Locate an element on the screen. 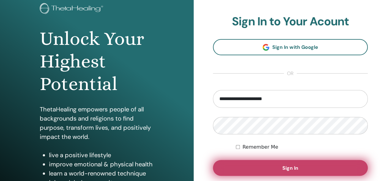 The height and width of the screenshot is (181, 387). label: Remember Me is located at coordinates (260, 147).